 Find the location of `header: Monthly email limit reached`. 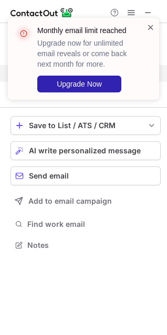

header: Monthly email limit reached is located at coordinates (86, 30).